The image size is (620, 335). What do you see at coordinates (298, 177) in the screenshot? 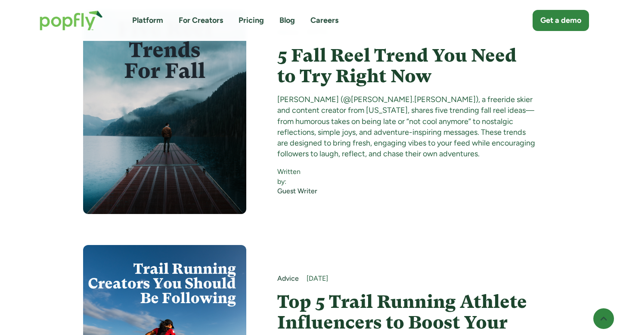
I see `div: Written by:` at bounding box center [298, 177].